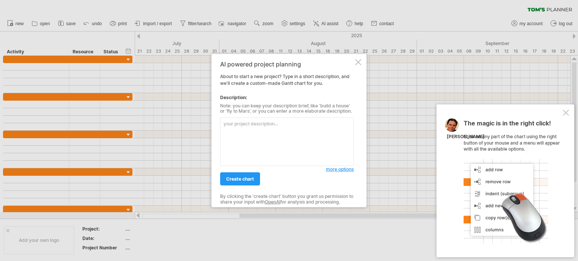 Image resolution: width=578 pixels, height=261 pixels. Describe the element at coordinates (287, 131) in the screenshot. I see `div: About to start a new project? Type in a short description, and we'll create a custom-made Gantt c...` at that location.